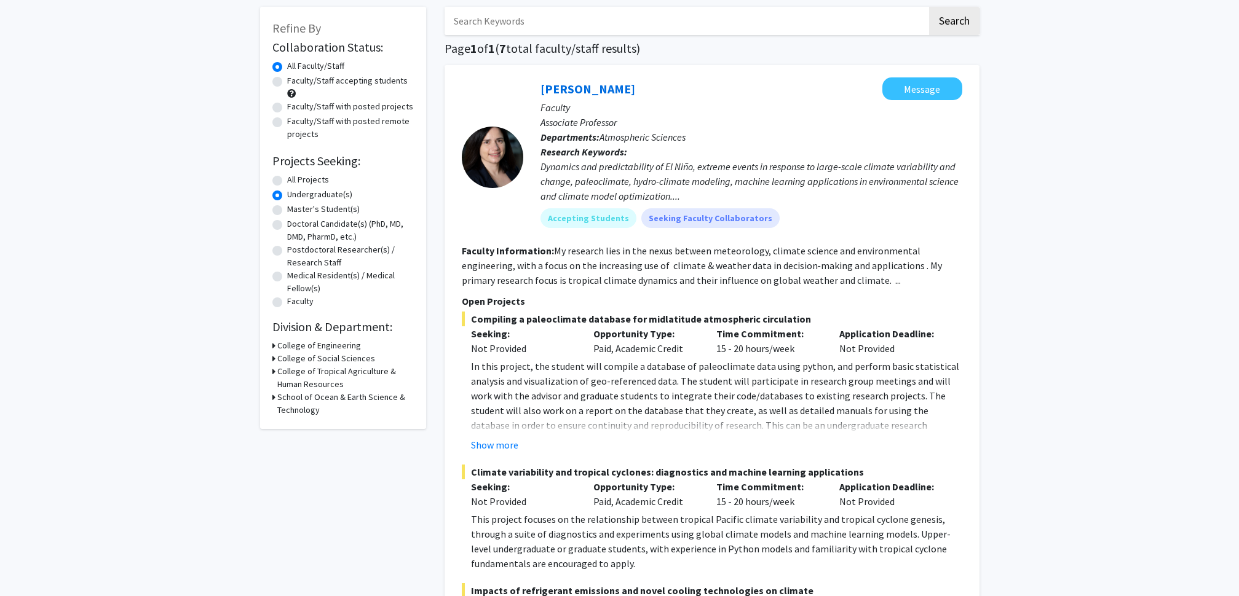 The height and width of the screenshot is (596, 1239). What do you see at coordinates (350, 282) in the screenshot?
I see `label: Medical Resident(s) / Medical Fellow(s)` at bounding box center [350, 282].